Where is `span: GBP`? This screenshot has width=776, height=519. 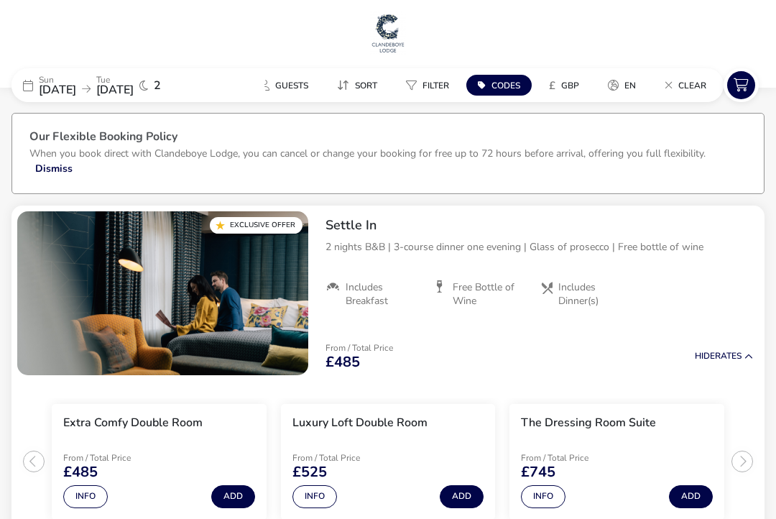 span: GBP is located at coordinates (570, 86).